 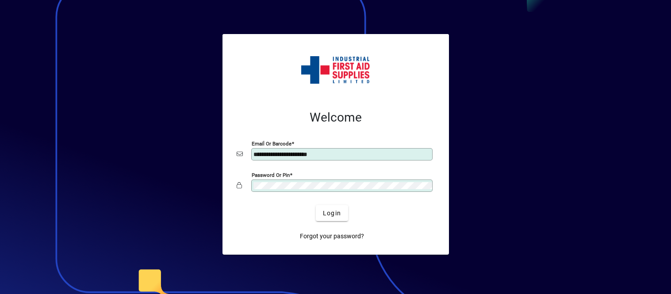 I want to click on button: Login, so click(x=332, y=213).